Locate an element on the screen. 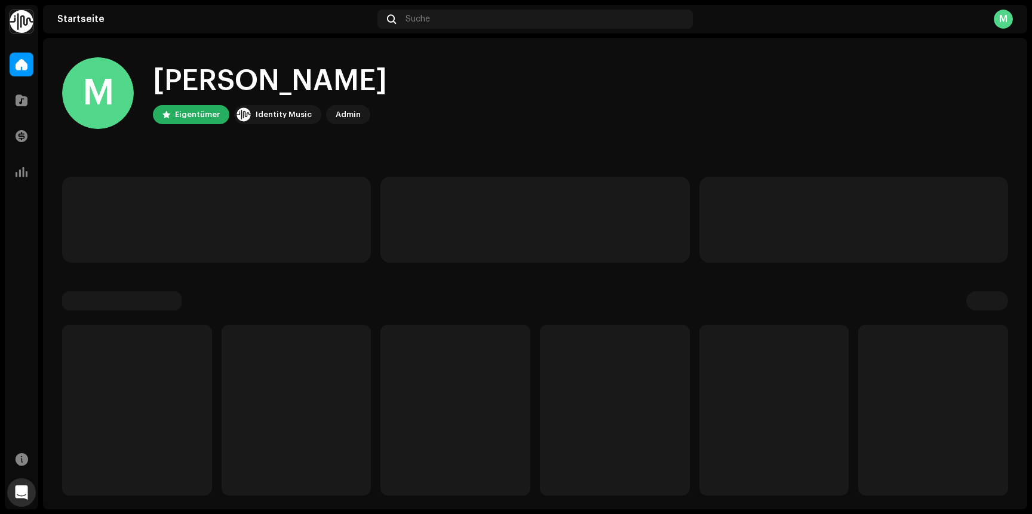  div: Eigentümer is located at coordinates (197, 115).